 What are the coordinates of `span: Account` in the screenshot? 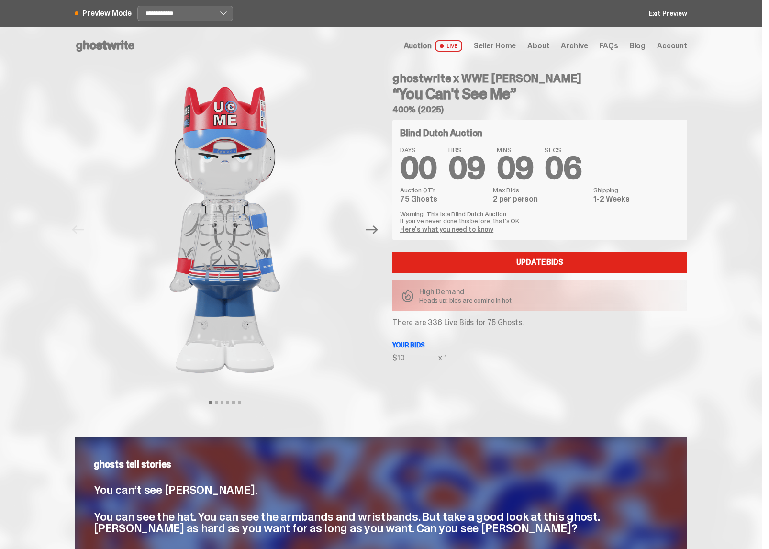 It's located at (672, 46).